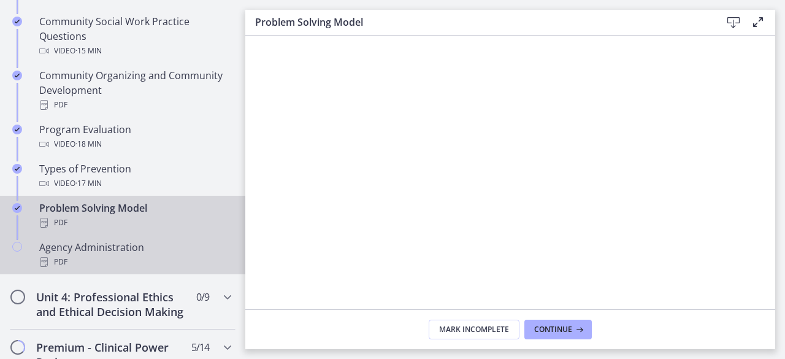 The image size is (785, 359). Describe the element at coordinates (200, 347) in the screenshot. I see `span: 5 / 14` at that location.